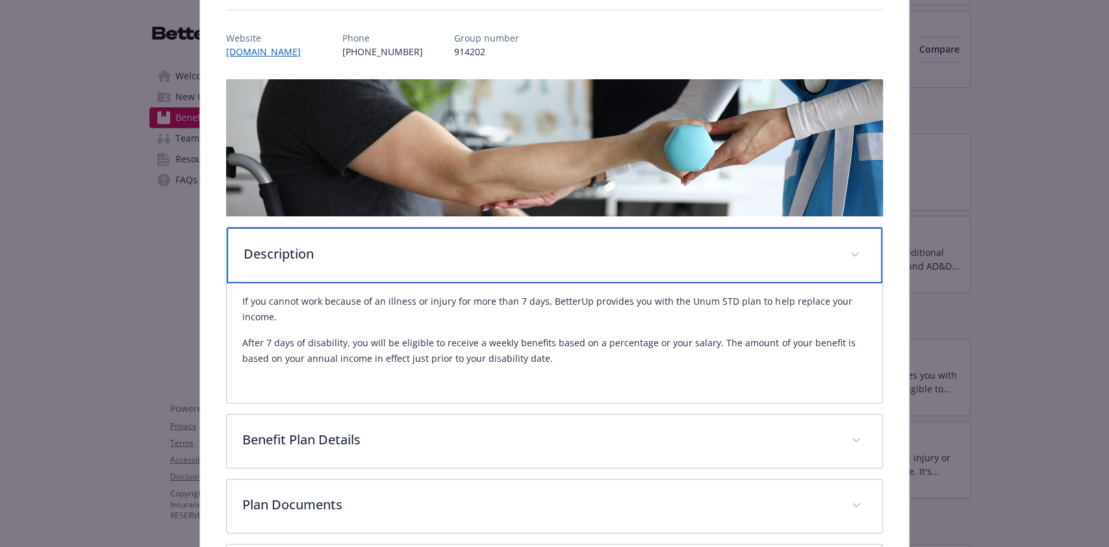  What do you see at coordinates (554, 351) in the screenshot?
I see `p: After 7 days of disability, you will be eligible to receive a weekly benefits based on a percenta...` at bounding box center [554, 351].